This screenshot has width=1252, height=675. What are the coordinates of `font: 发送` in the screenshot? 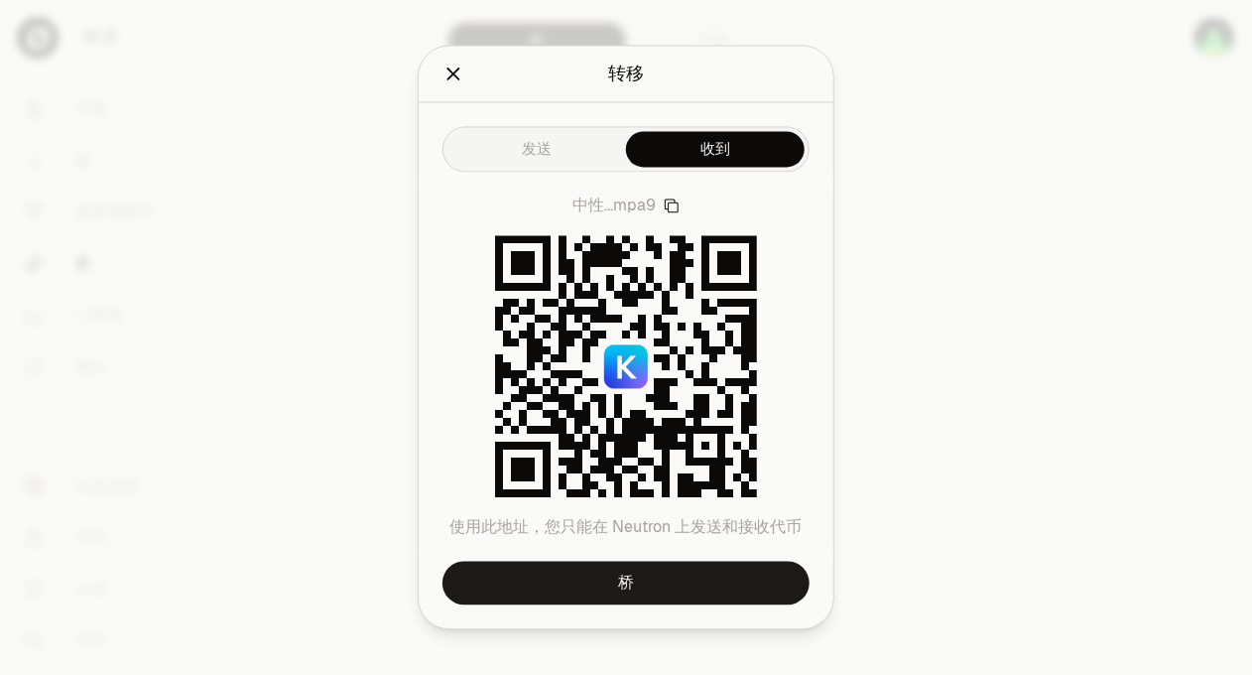 It's located at (537, 148).